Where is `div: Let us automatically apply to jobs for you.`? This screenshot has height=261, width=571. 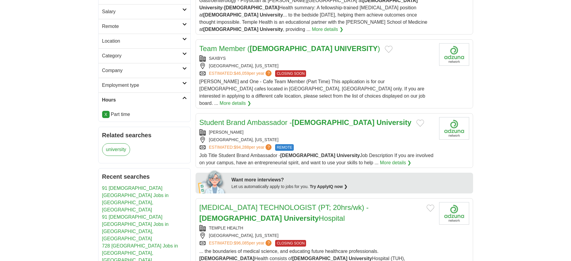
div: Let us automatically apply to jobs for you. is located at coordinates (351, 187).